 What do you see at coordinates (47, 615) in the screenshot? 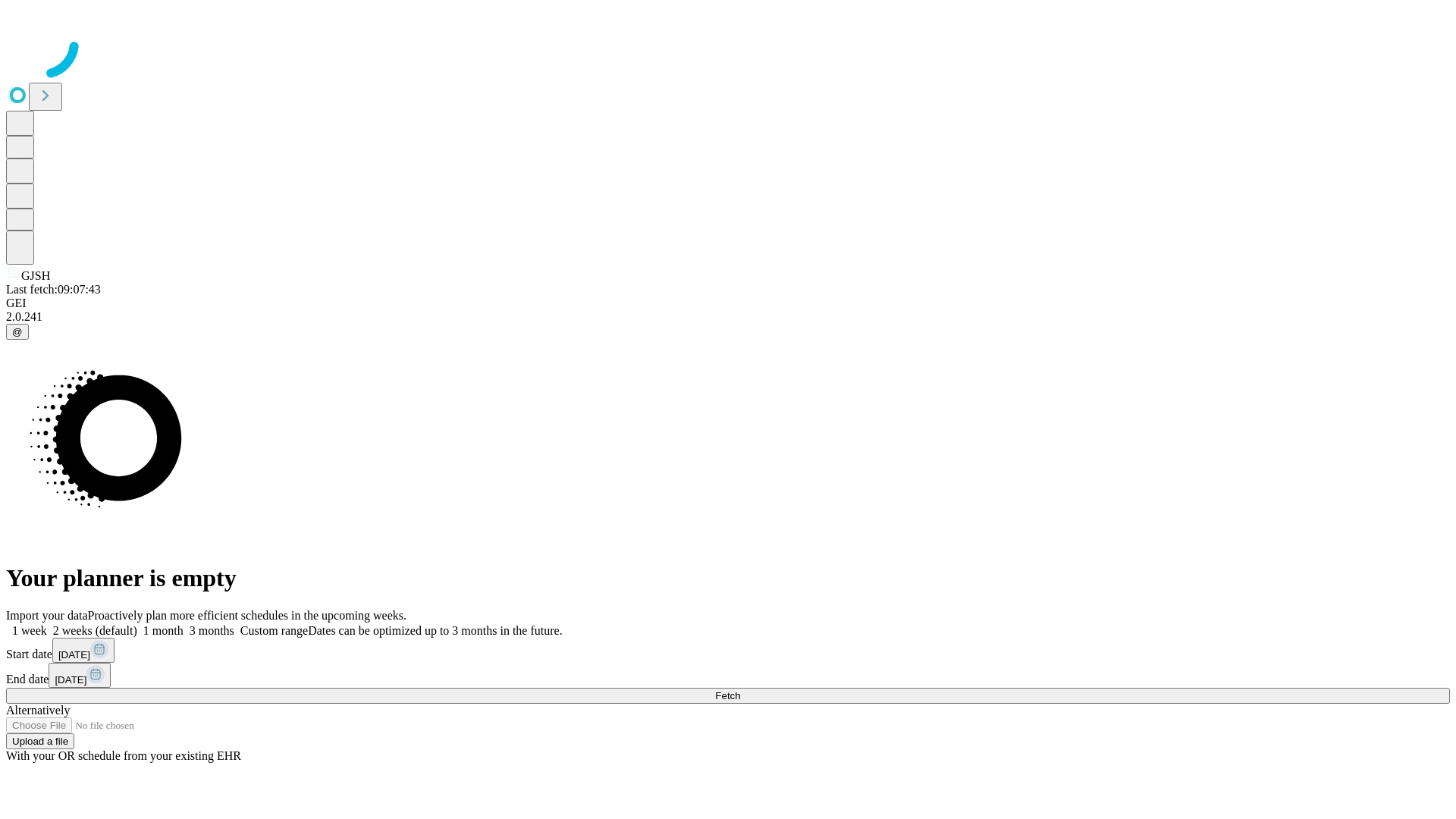
I see `span: Import your data` at bounding box center [47, 615].